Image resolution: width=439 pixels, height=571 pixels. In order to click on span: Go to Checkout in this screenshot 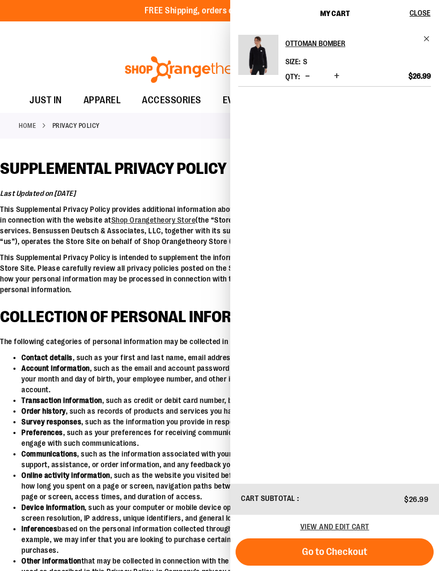, I will do `click(334, 551)`.